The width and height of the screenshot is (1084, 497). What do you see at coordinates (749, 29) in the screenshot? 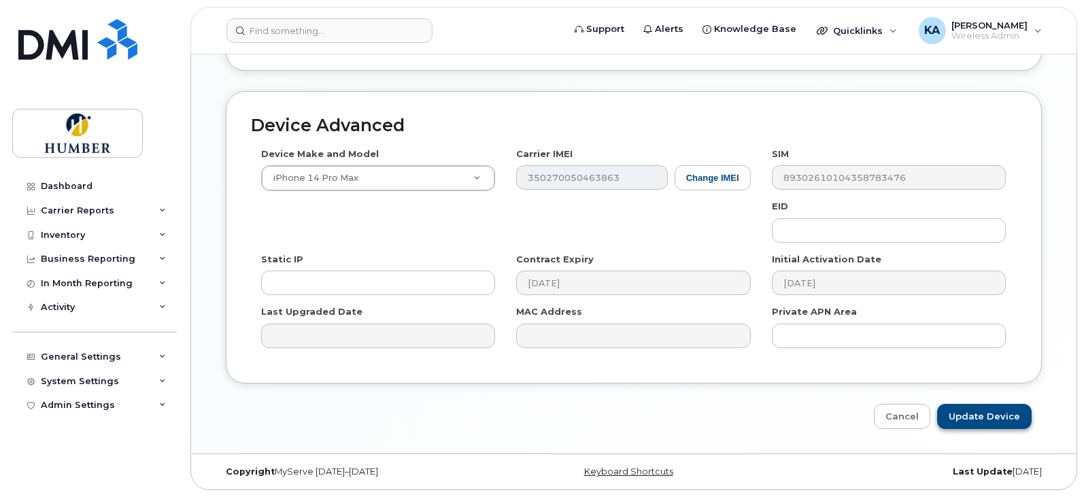
I see `a: Knowledge Base` at bounding box center [749, 29].